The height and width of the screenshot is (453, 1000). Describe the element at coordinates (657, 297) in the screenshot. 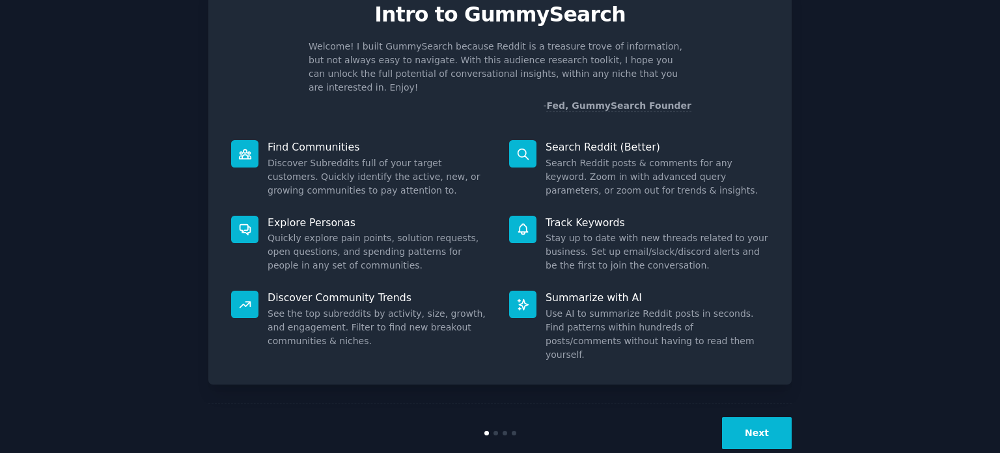

I see `p: Summarize with AI` at that location.